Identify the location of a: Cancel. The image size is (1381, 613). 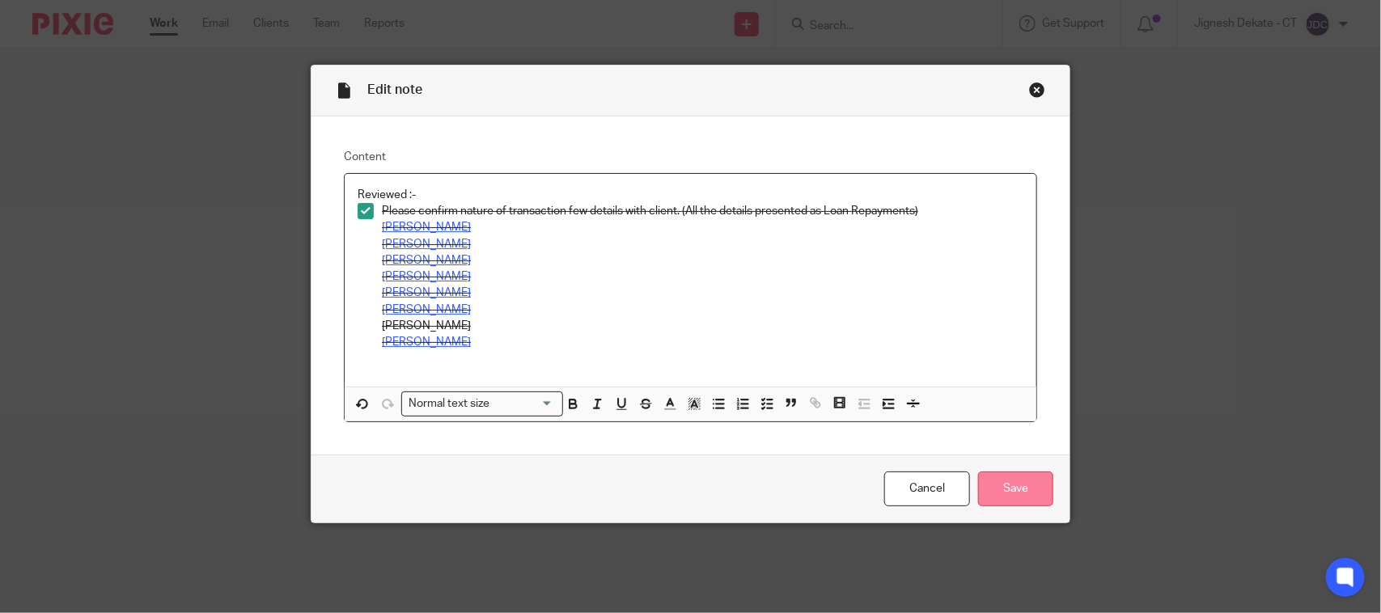
(927, 489).